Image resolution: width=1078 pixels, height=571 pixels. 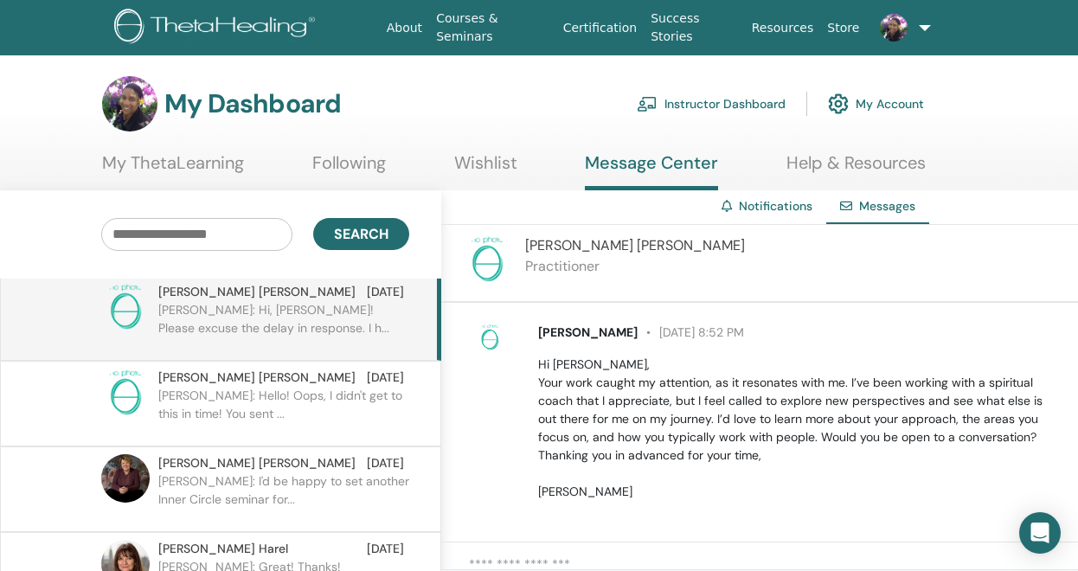 What do you see at coordinates (775, 206) in the screenshot?
I see `a: Notifications` at bounding box center [775, 206].